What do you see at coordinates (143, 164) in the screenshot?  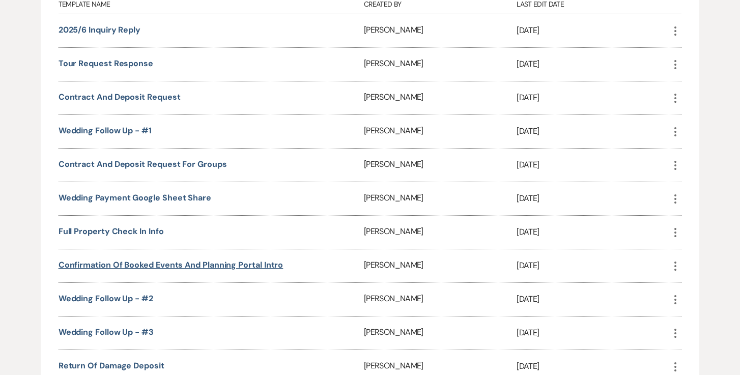 I see `a: Contract and Deposit Request for Groups` at bounding box center [143, 164].